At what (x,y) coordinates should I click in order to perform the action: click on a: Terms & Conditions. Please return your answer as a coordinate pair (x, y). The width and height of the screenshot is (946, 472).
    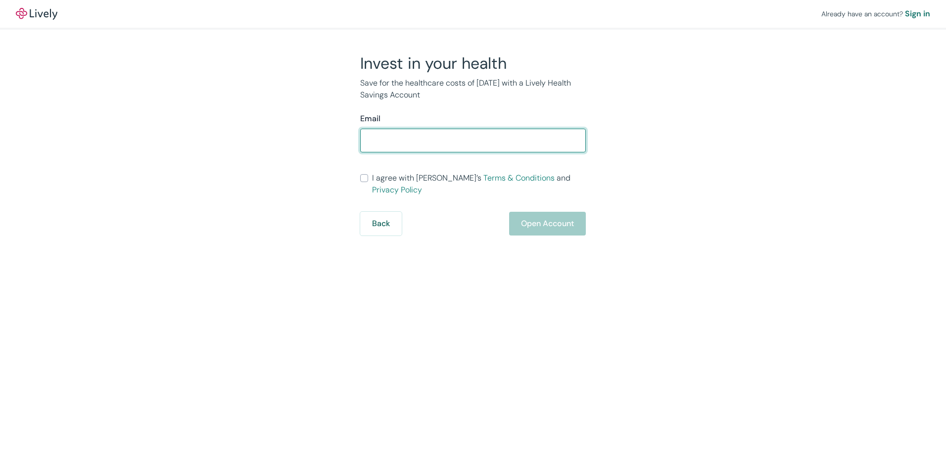
    Looking at the image, I should click on (519, 178).